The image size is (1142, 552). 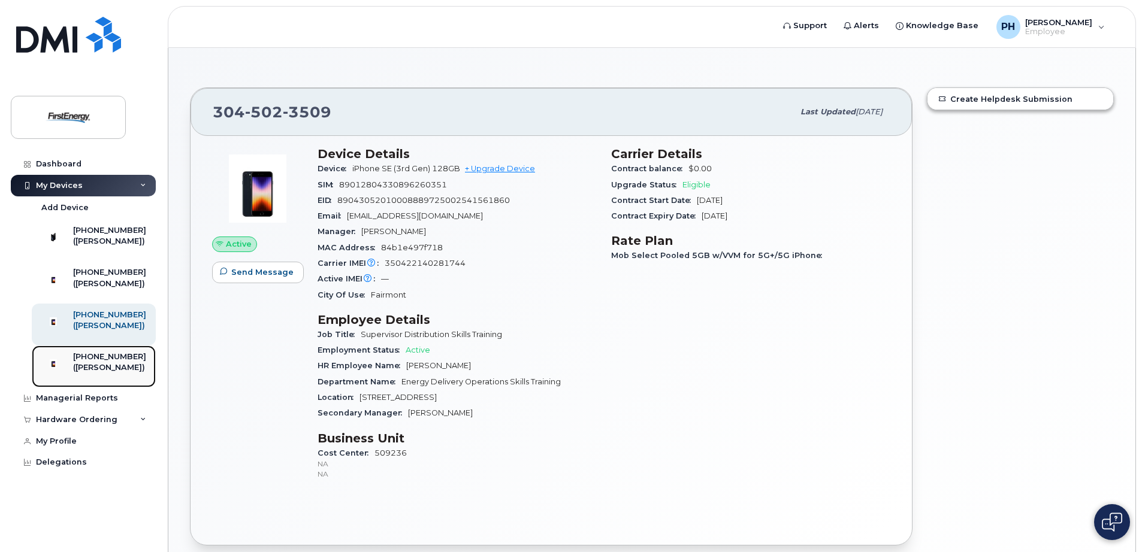 I want to click on h3: Business Unit, so click(x=457, y=438).